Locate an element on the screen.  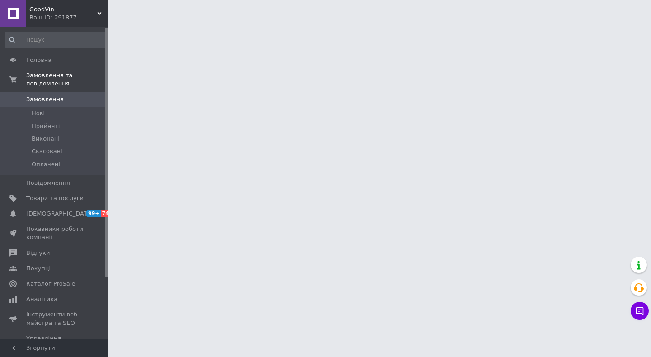
span: Аналітика is located at coordinates (42, 299).